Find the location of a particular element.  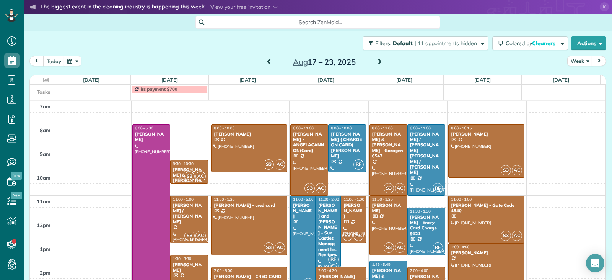

button: today is located at coordinates (54, 61).